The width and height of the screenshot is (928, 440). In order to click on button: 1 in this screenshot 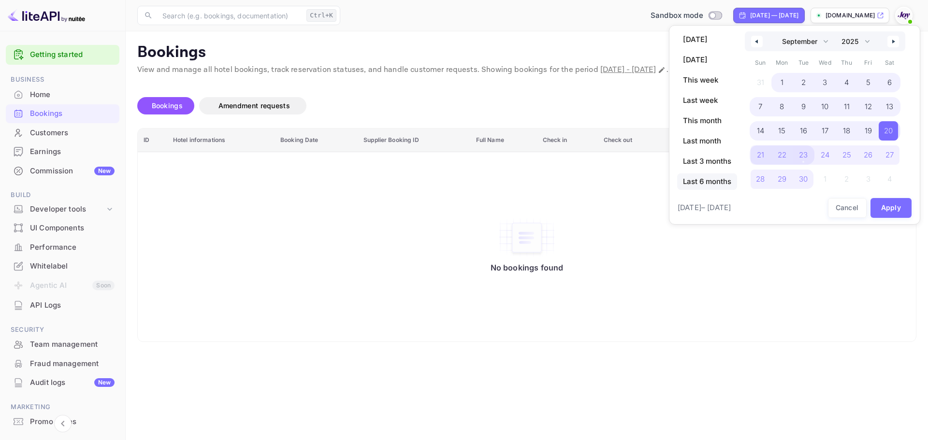, I will do `click(782, 80)`.